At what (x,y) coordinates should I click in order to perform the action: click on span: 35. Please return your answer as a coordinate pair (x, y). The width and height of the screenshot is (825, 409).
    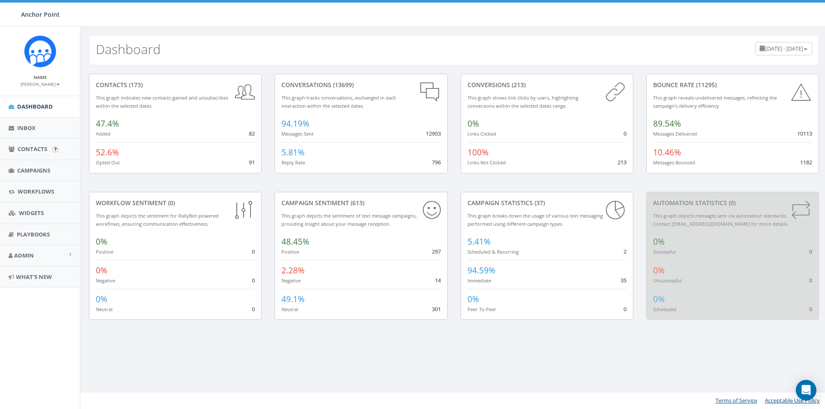
    Looking at the image, I should click on (623, 281).